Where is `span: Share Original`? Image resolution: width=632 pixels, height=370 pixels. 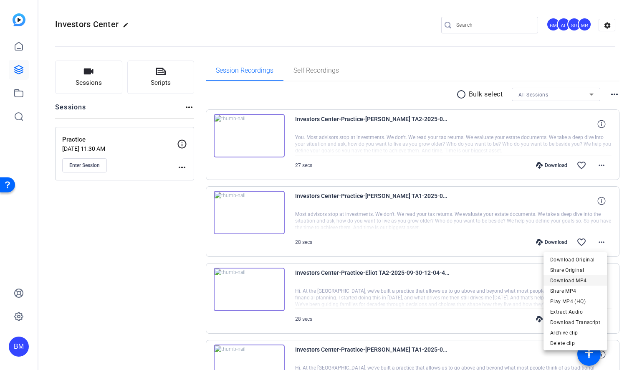
span: Share Original is located at coordinates (575, 270).